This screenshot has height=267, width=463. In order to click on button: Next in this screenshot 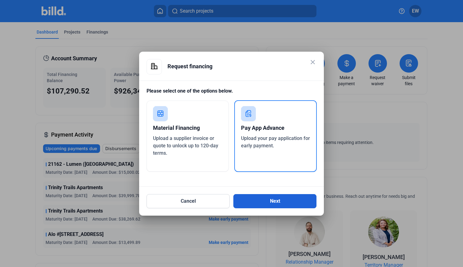, I will do `click(275, 201)`.